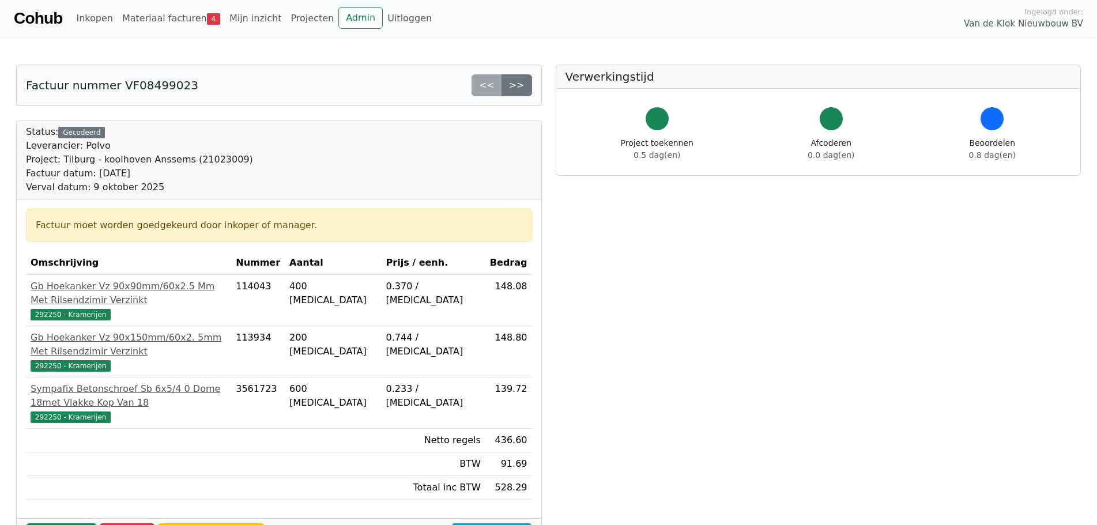  What do you see at coordinates (129, 352) in the screenshot?
I see `a: Gb Hoekanker Vz 90x150mm/60x2. 5mm Met Rilsendzimir Verzinkt292250 - Kramerijen` at bounding box center [129, 352].